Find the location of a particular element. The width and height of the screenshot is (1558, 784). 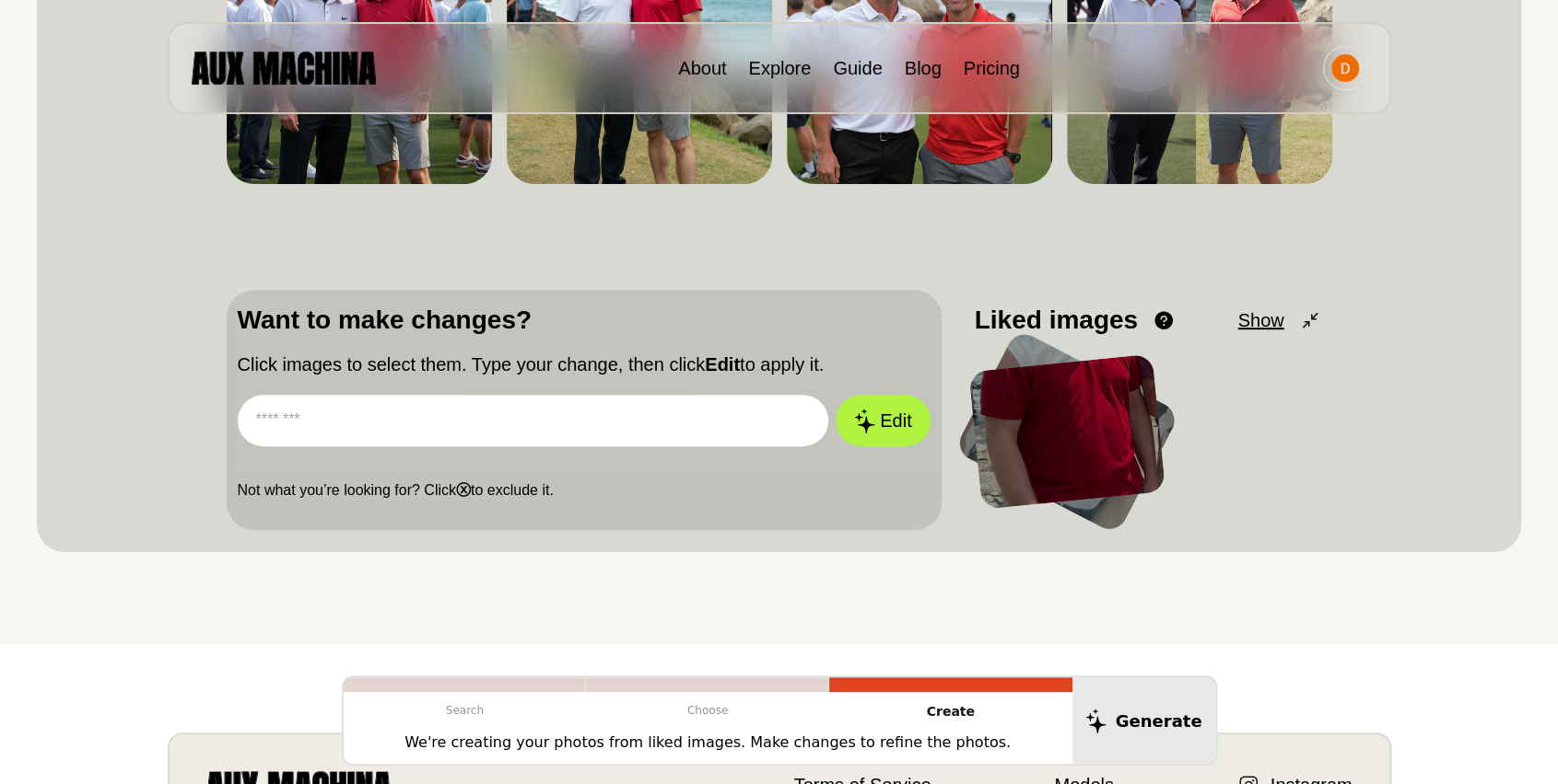

p: We're creating your photos from liked images. Make changes to refine the photos. is located at coordinates (708, 743).